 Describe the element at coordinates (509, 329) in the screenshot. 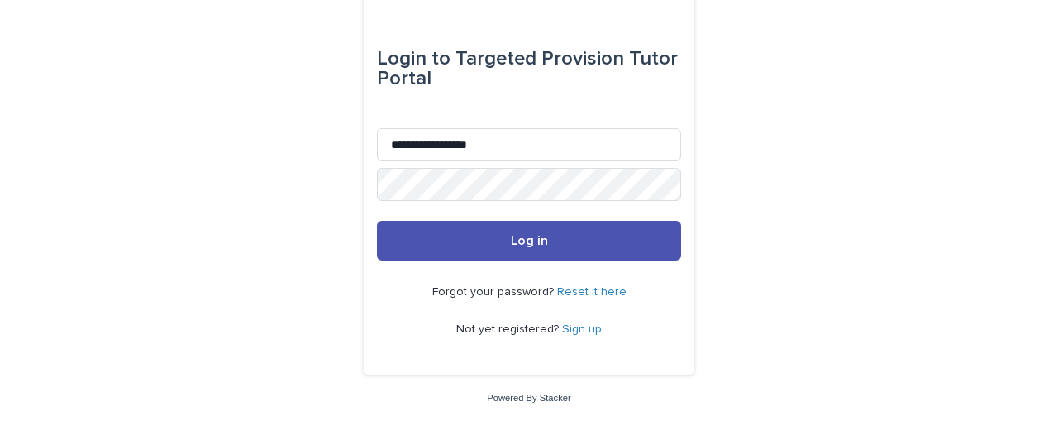

I see `span: Not yet registered?` at that location.